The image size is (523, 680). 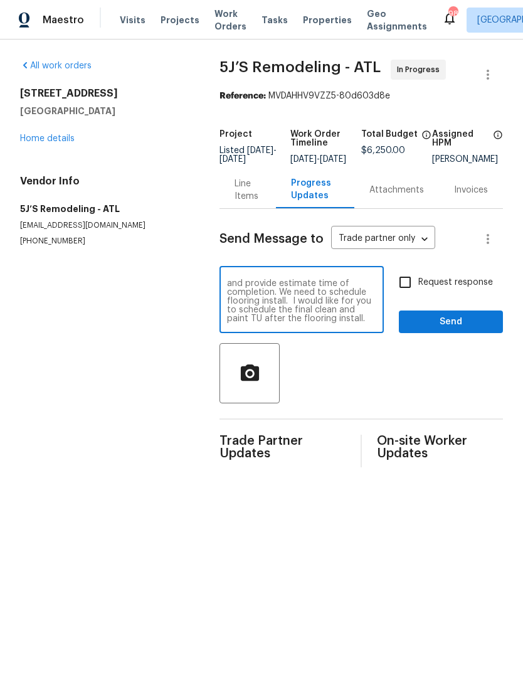 I want to click on span: Tasks, so click(x=275, y=20).